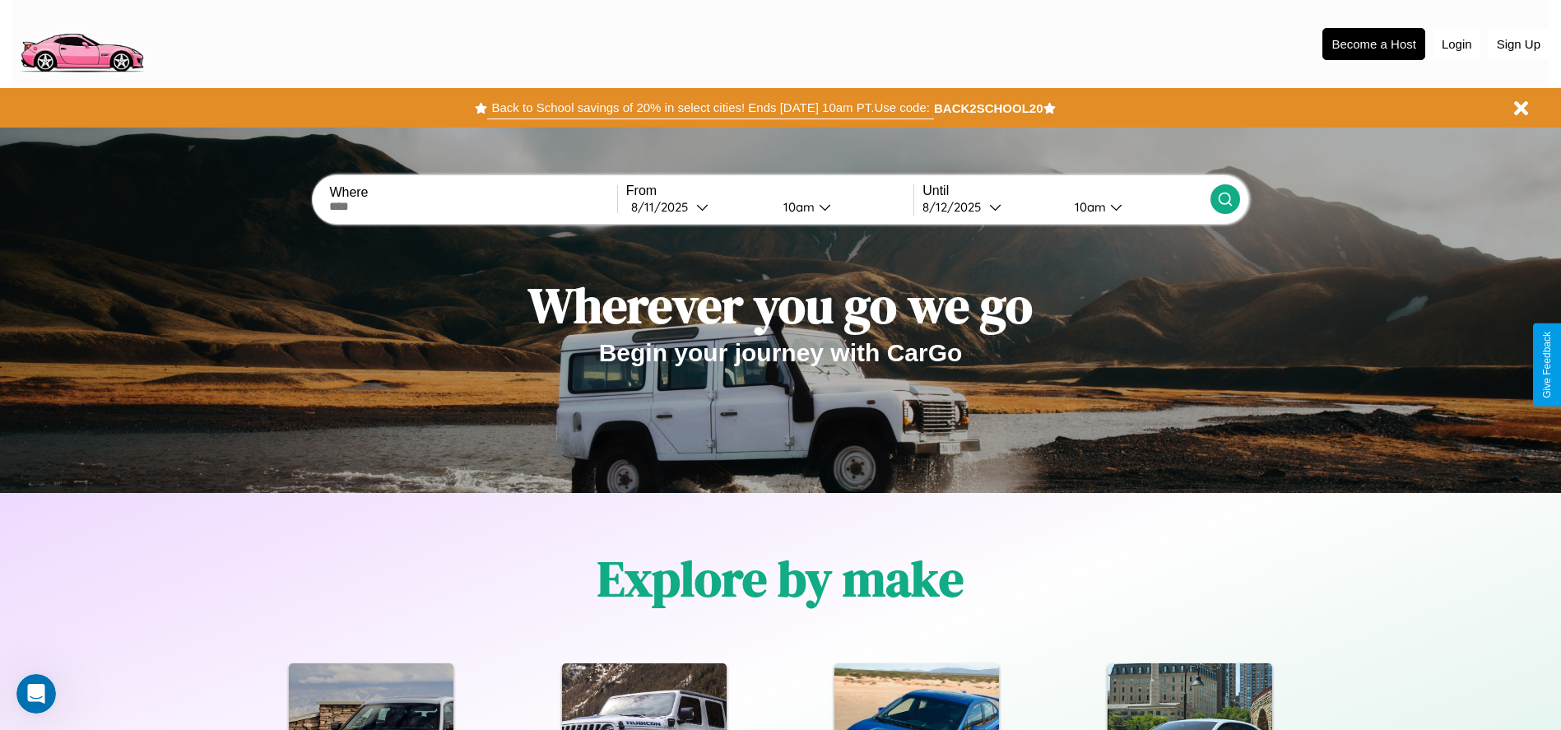  I want to click on div: 8 / 11 / 2025, so click(663, 207).